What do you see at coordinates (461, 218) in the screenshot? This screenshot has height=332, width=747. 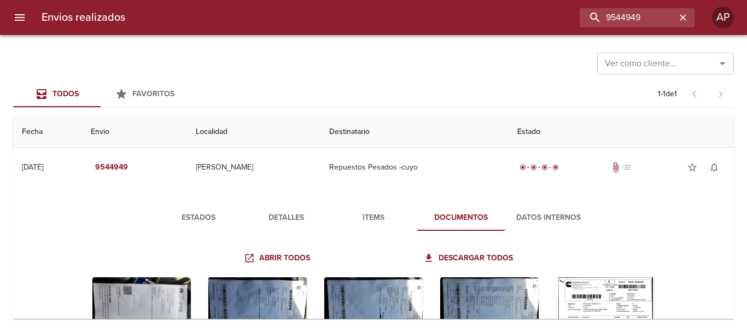 I see `span: Documentos` at bounding box center [461, 218].